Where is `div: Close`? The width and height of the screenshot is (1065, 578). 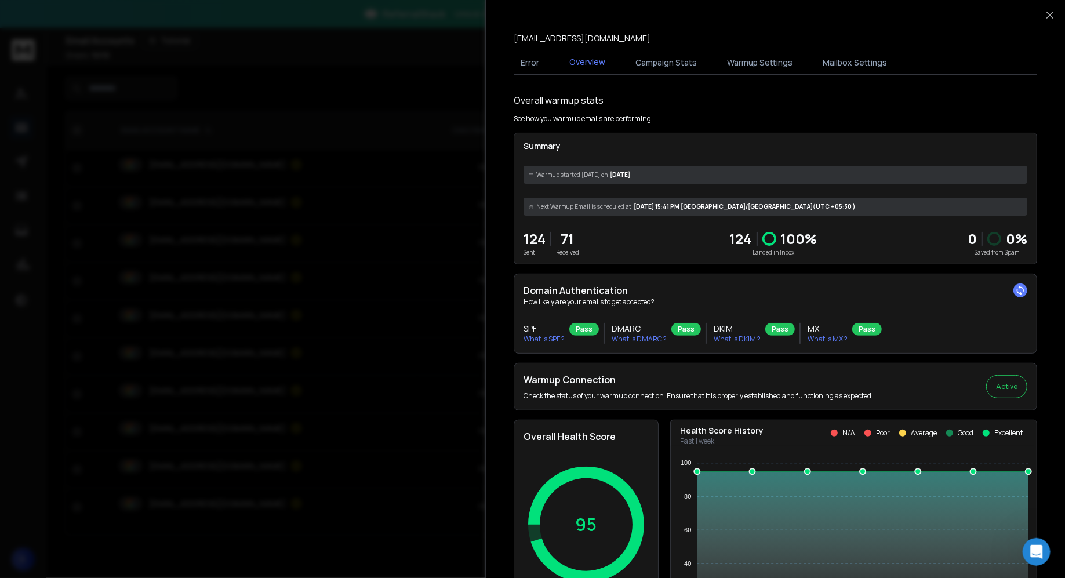 div: Close is located at coordinates (210, 29).